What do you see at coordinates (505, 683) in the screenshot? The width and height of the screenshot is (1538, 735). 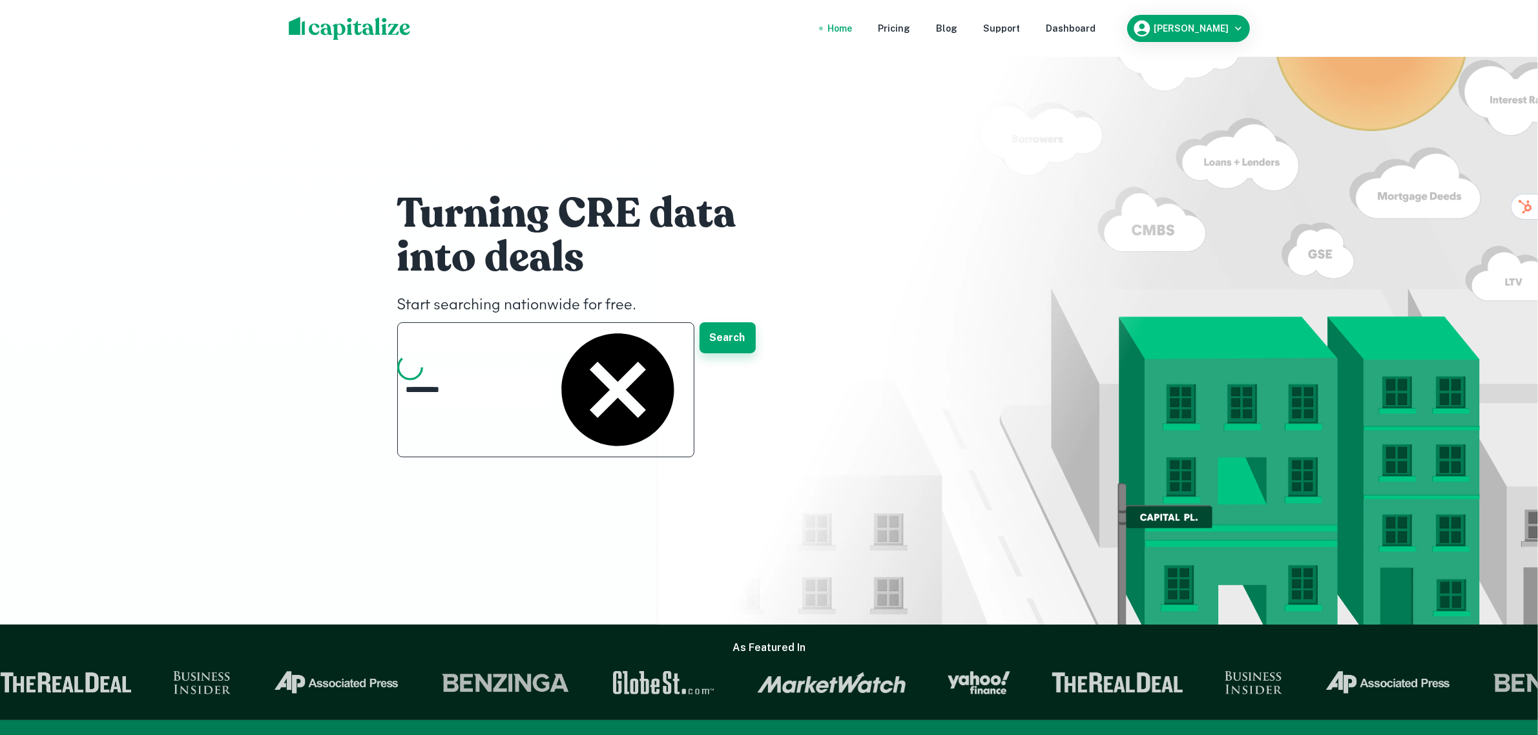 I see `img: Benzinga` at bounding box center [505, 683].